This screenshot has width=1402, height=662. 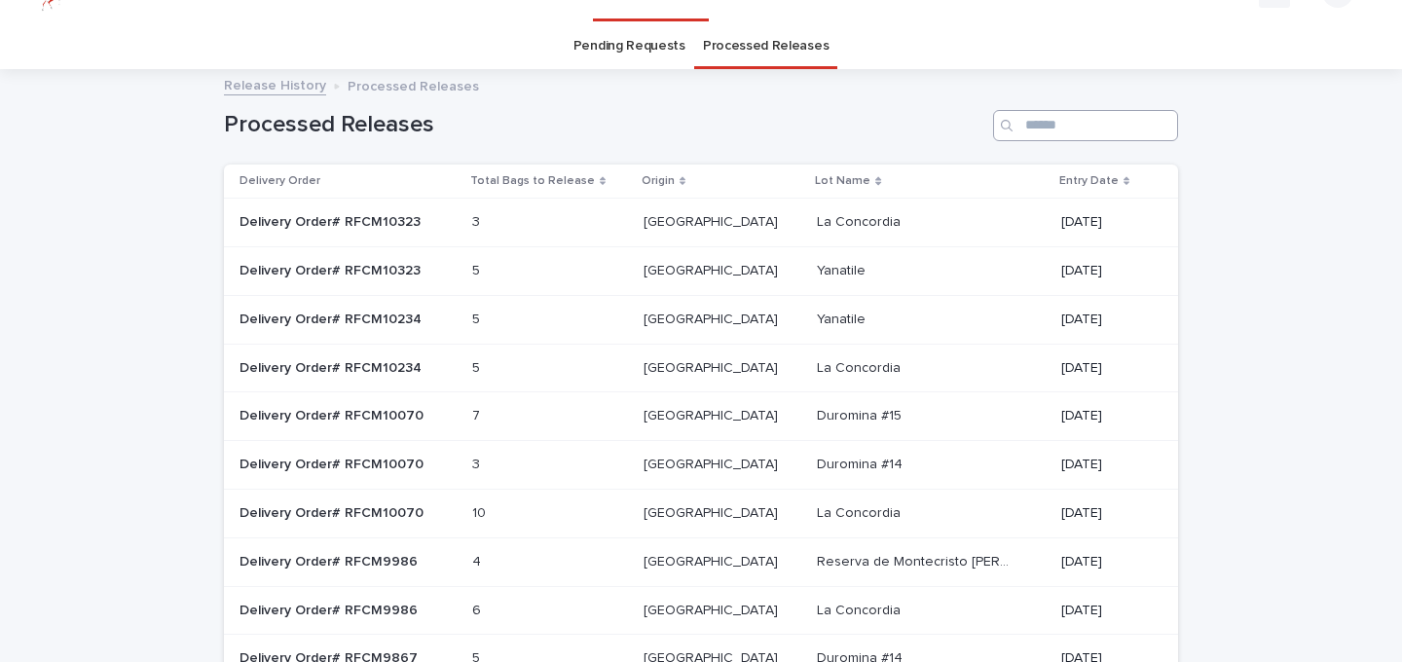 I want to click on a: Processed Releases, so click(x=765, y=46).